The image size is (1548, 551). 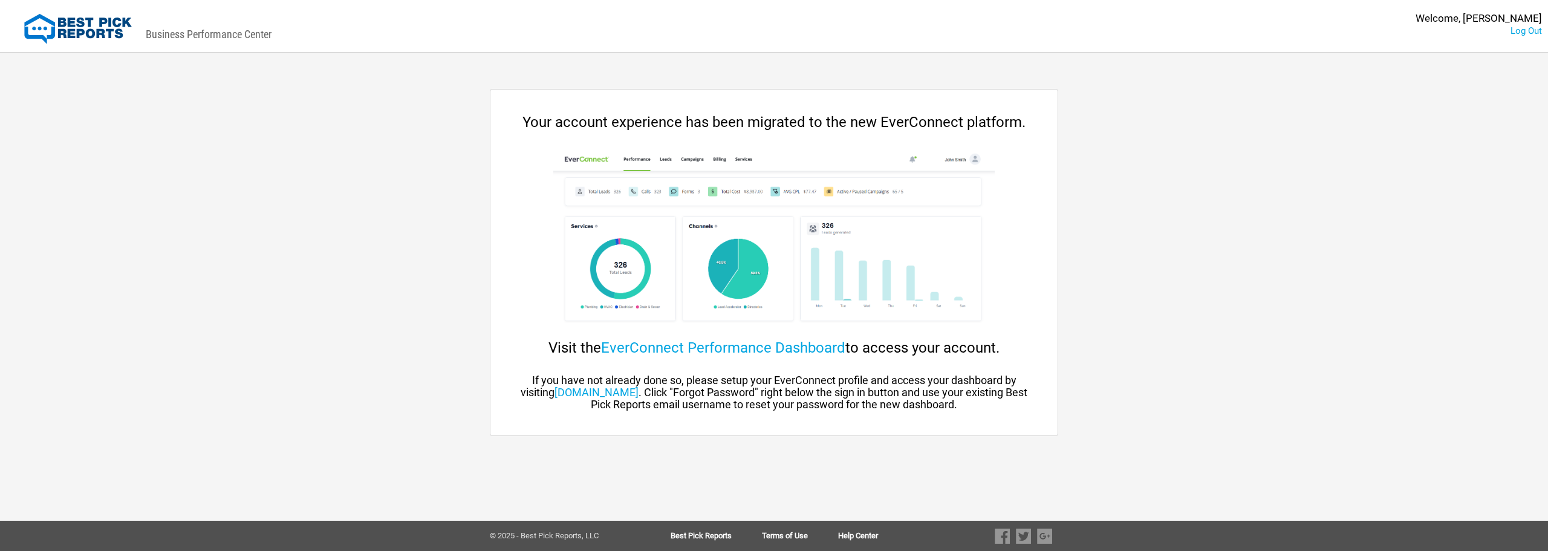 What do you see at coordinates (723, 348) in the screenshot?
I see `a: EverConnect Performance Dashboard` at bounding box center [723, 348].